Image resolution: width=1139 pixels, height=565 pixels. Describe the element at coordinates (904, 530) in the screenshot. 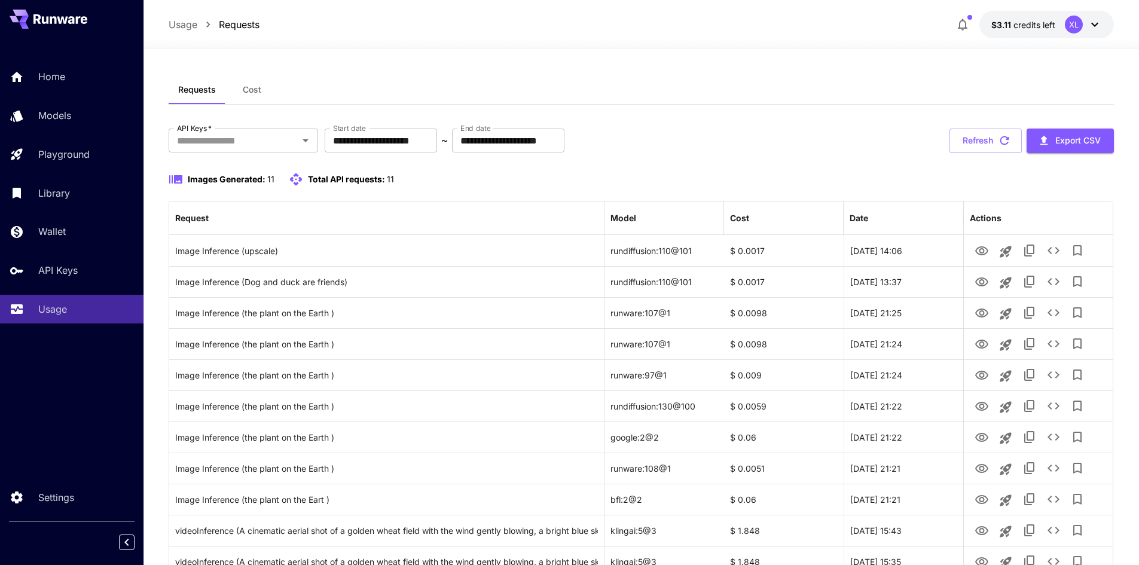

I see `div: 21 Aug, 2025 15:43` at that location.